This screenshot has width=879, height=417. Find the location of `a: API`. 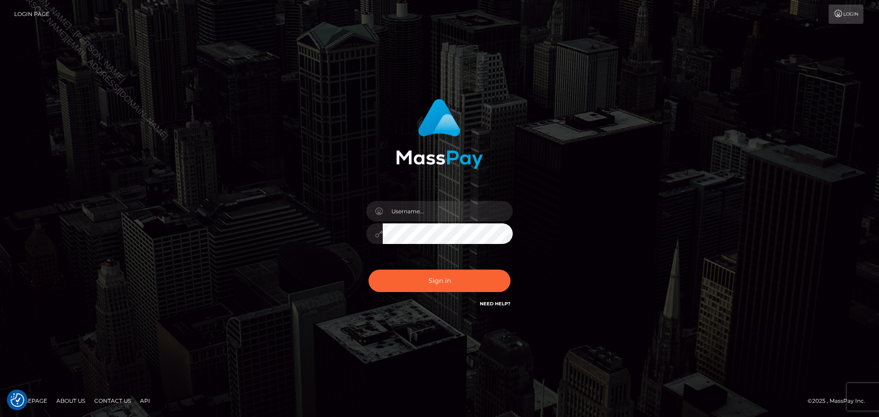

a: API is located at coordinates (145, 401).